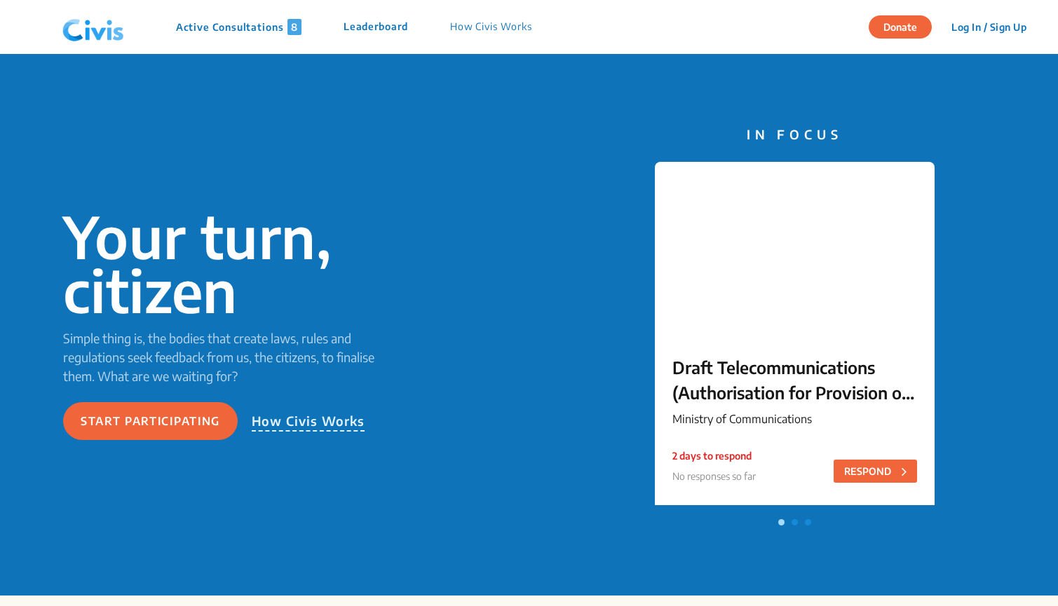  Describe the element at coordinates (794, 134) in the screenshot. I see `p: IN FOCUS` at that location.